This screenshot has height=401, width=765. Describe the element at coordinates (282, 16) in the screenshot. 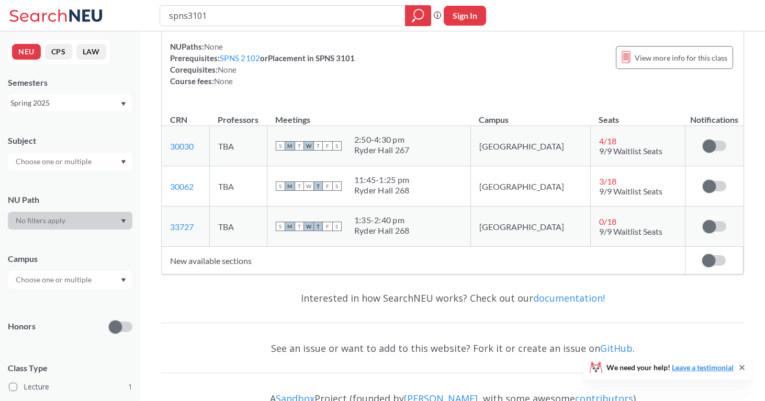

I see `input: Class, professor, course number, "phrase"` at that location.